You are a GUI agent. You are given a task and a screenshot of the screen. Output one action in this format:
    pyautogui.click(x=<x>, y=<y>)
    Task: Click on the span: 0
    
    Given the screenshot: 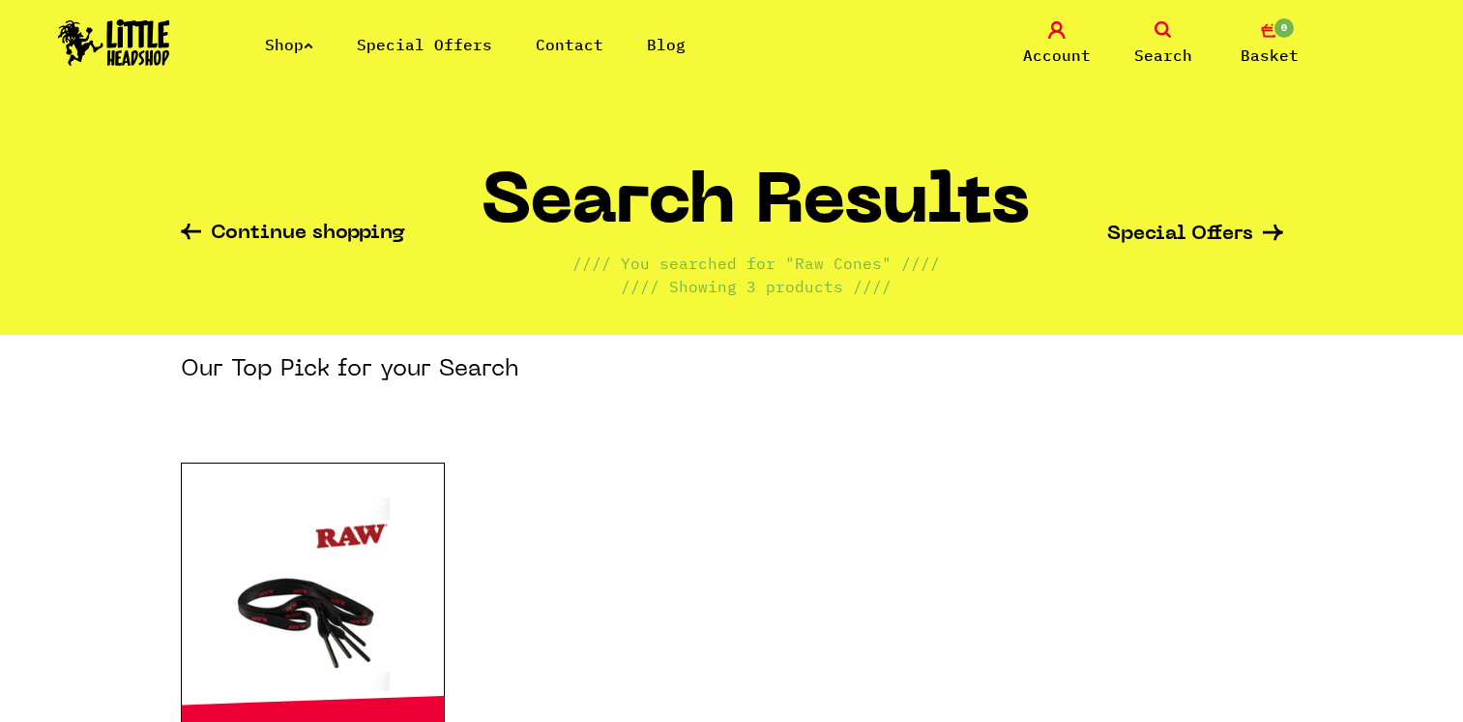 What is the action you would take?
    pyautogui.click(x=1284, y=28)
    